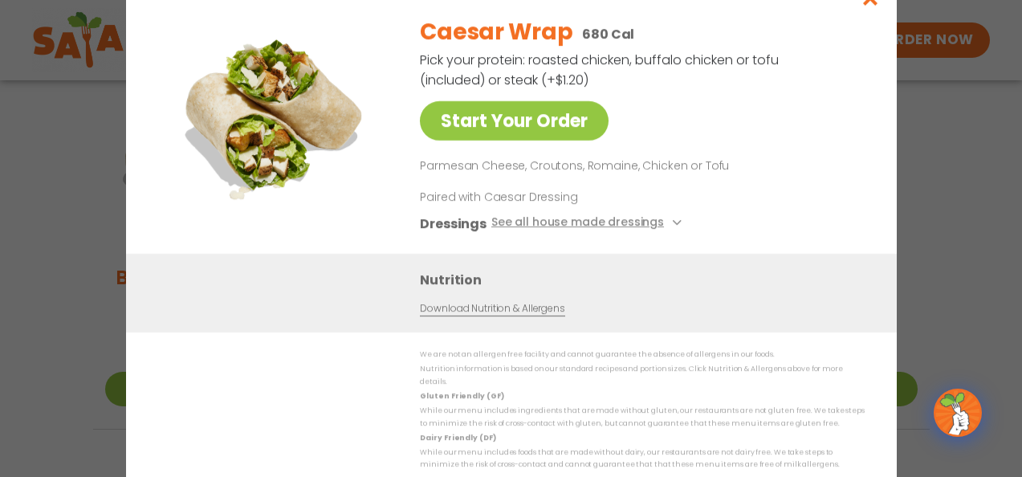 This screenshot has width=1022, height=477. What do you see at coordinates (639, 166) in the screenshot?
I see `p: Parmesan Cheese, Croutons, Romaine, Chicken or Tofu` at bounding box center [639, 166].